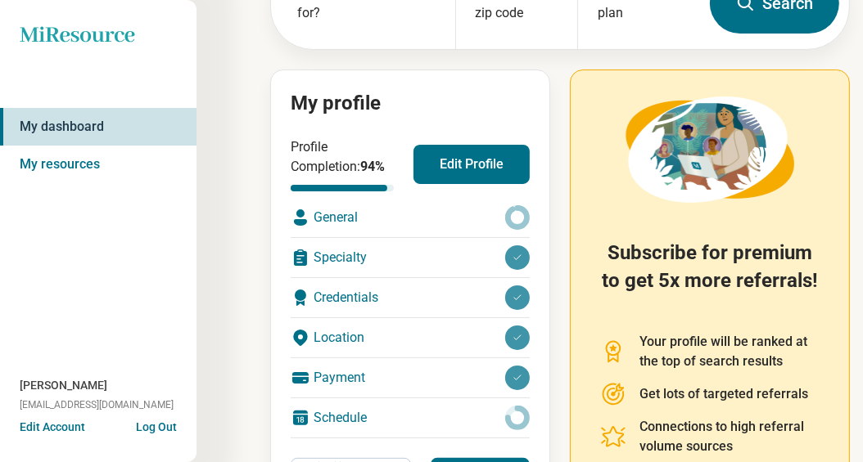 This screenshot has height=462, width=863. What do you see at coordinates (410, 218) in the screenshot?
I see `div: General` at bounding box center [410, 218].